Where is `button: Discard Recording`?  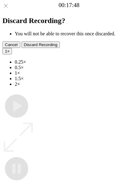
button: Discard Recording is located at coordinates (41, 45).